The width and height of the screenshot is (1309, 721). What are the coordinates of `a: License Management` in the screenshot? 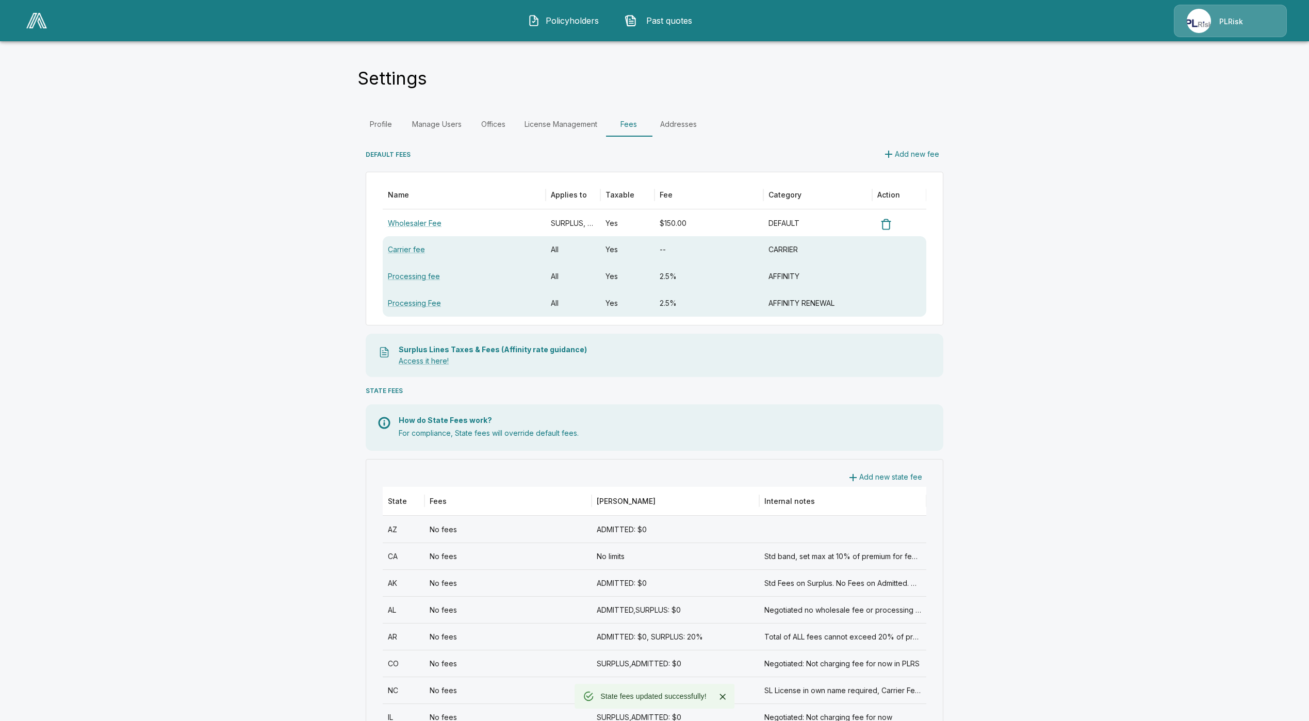 It's located at (560, 124).